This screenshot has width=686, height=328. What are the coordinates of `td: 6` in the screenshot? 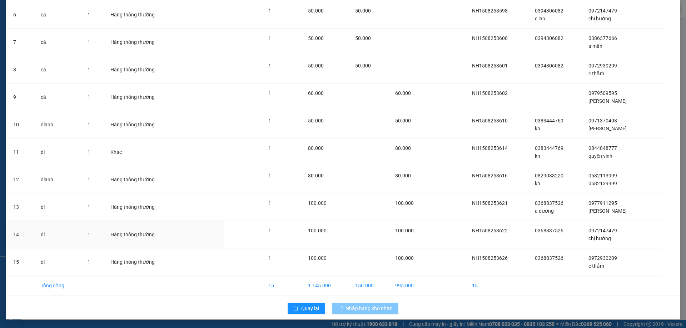 It's located at (21, 15).